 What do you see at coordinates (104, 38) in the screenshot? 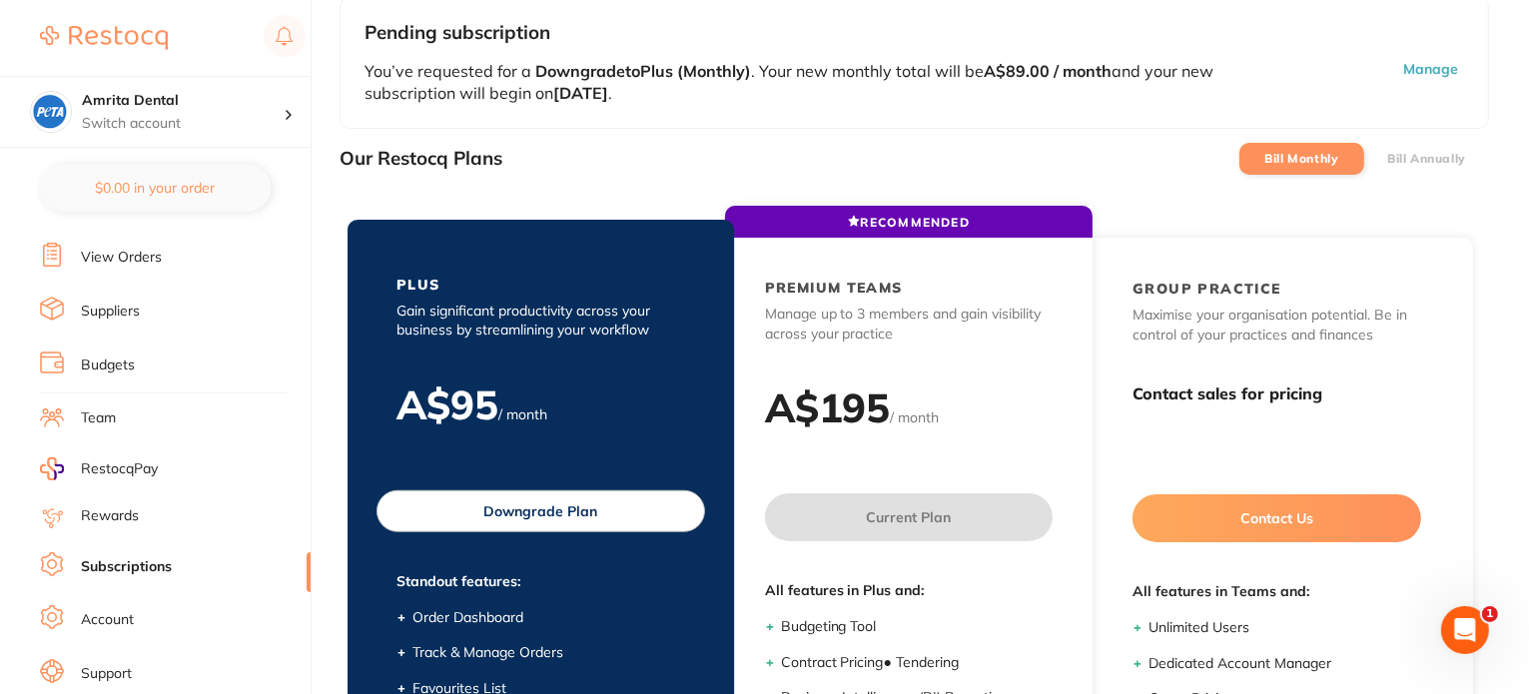
I see `img: Restocq Logo` at bounding box center [104, 38].